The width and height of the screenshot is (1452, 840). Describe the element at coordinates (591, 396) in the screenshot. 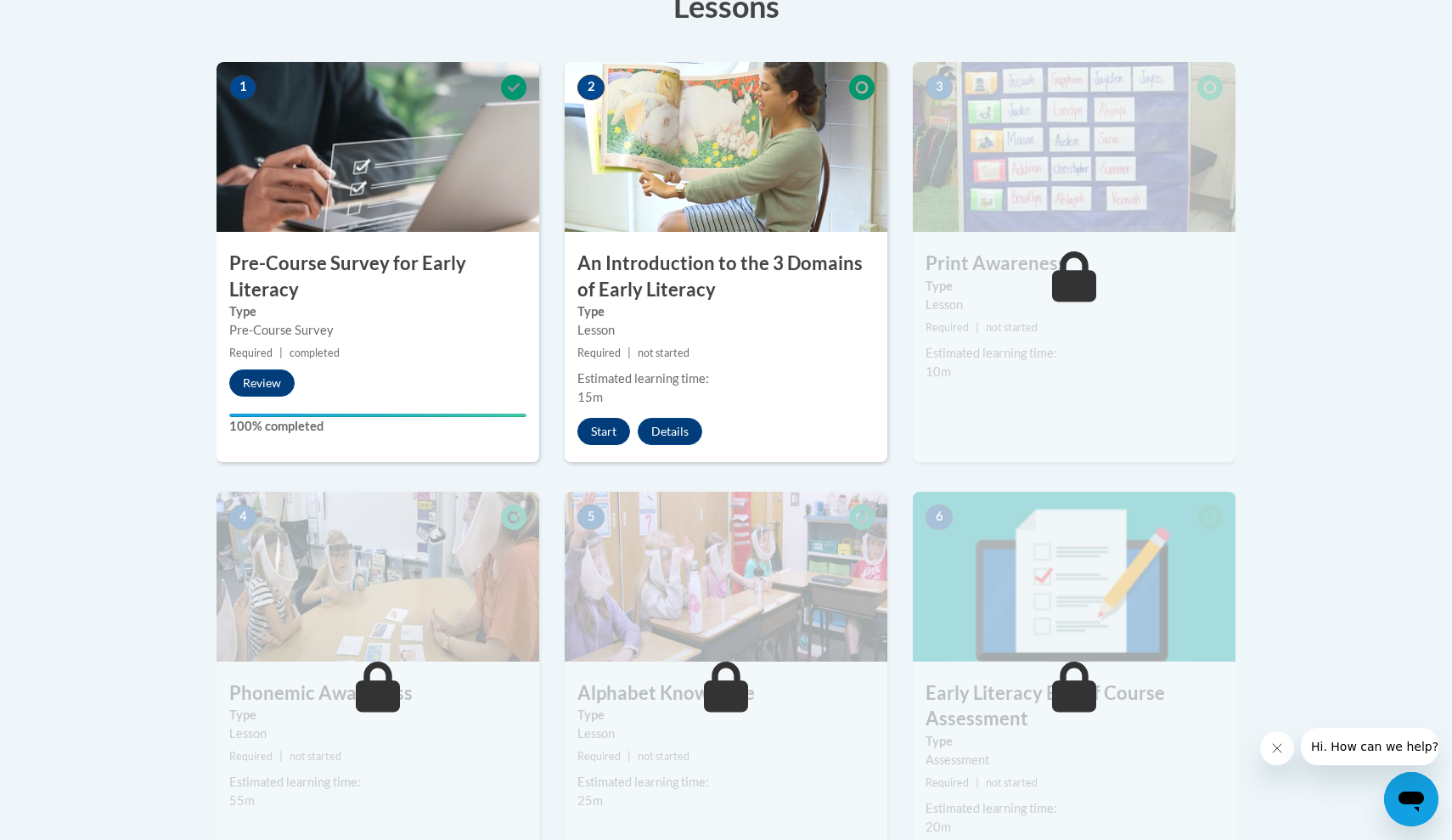

I see `span: 15m` at that location.